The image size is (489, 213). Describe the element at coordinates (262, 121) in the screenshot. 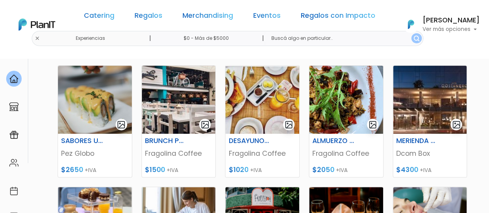

I see `a: gallery-light DESAYUNO O MERIENDA PARA 2 Fragolina Coffee $1020 +IVA` at that location.